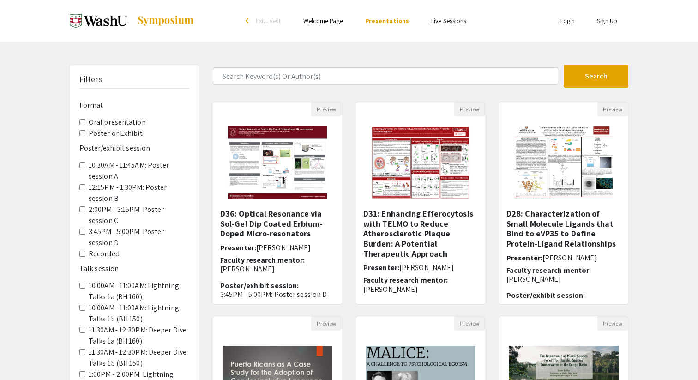  I want to click on label: 11:30AM - 12:30PM: Deeper Dive Talks 1a (BH 160), so click(139, 336).